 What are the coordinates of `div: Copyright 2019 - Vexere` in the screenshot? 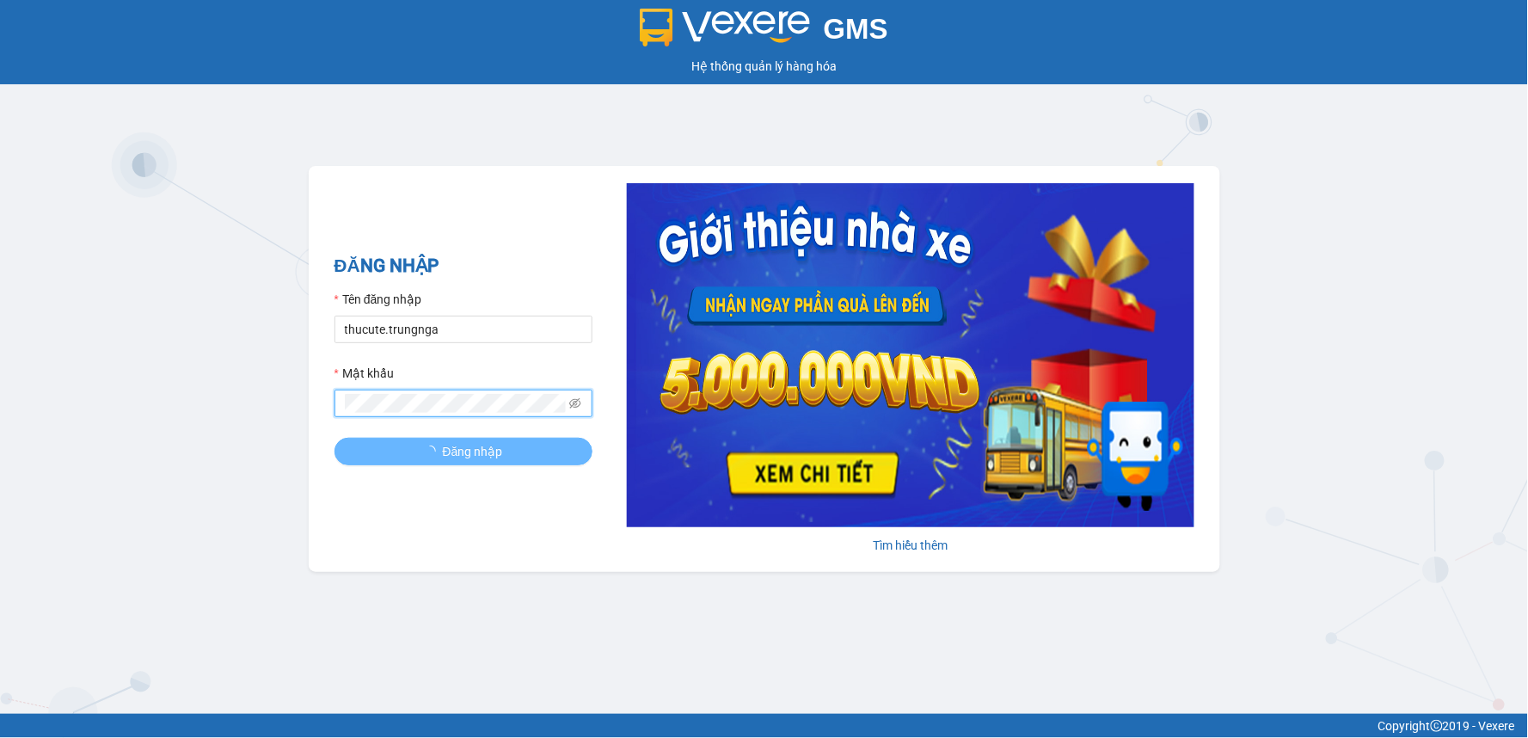 It's located at (764, 726).